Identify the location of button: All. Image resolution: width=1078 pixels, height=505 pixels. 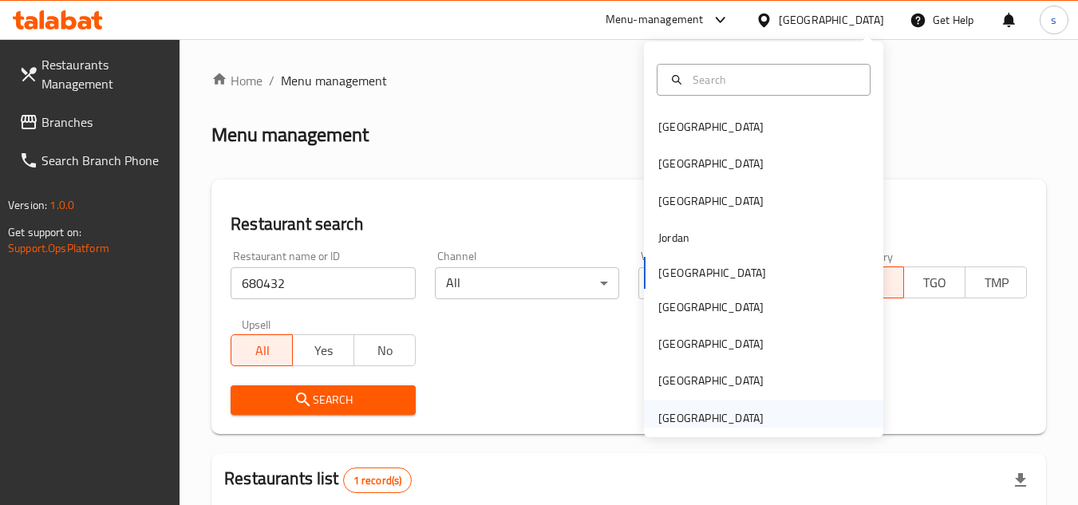
(262, 350).